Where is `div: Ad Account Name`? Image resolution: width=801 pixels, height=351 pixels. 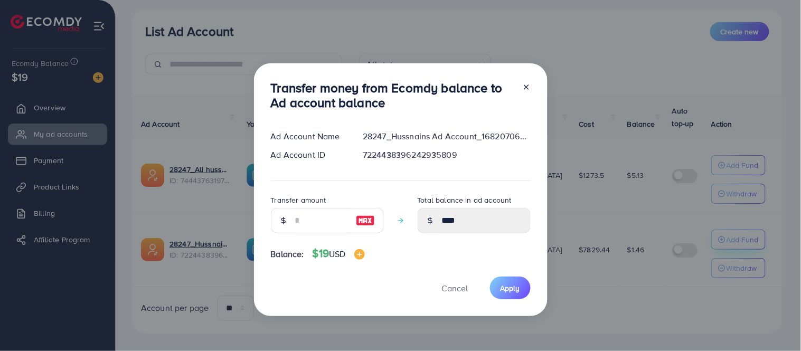 div: Ad Account Name is located at coordinates (309, 136).